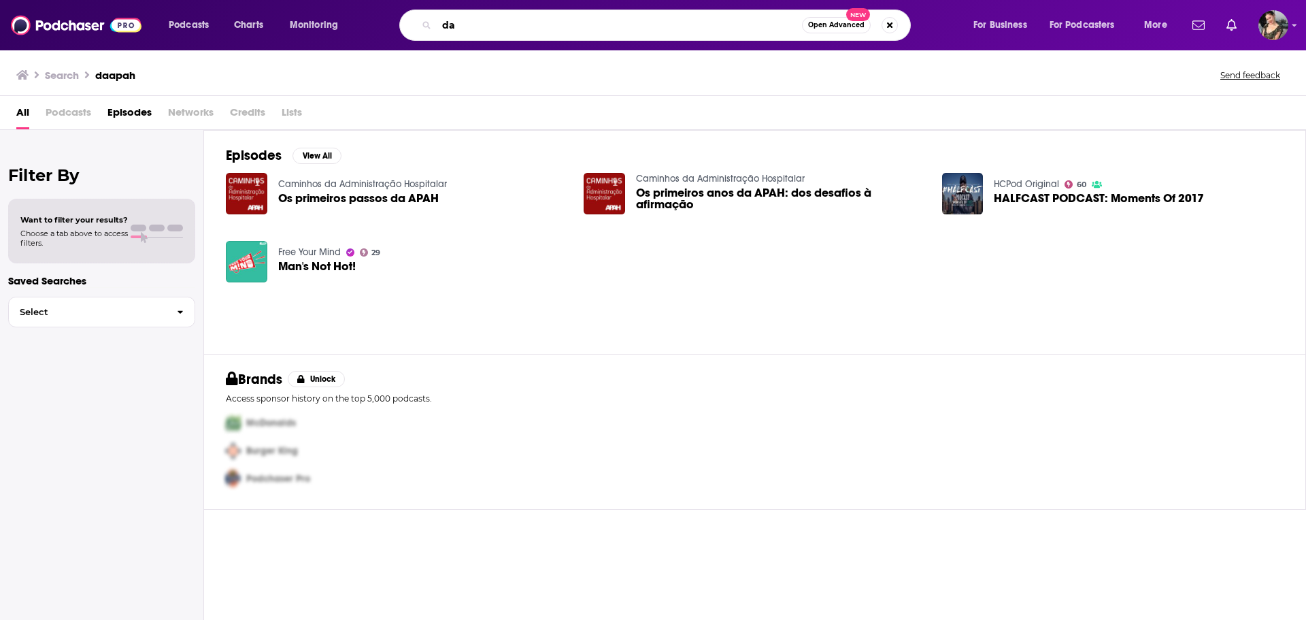 The width and height of the screenshot is (1306, 620). Describe the element at coordinates (284, 155) in the screenshot. I see `a: EpisodesView All` at that location.